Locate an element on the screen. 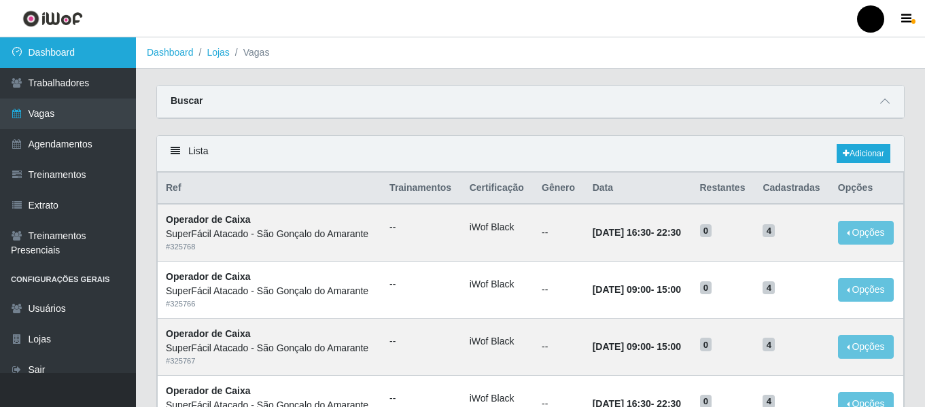  strong: Buscar is located at coordinates (186, 101).